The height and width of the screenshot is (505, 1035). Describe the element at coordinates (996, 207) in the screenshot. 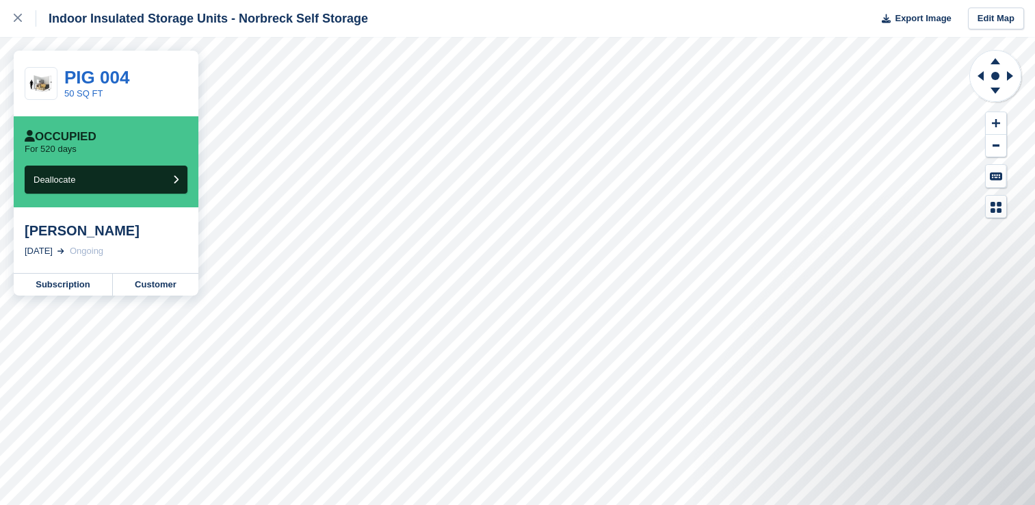

I see `button: Map Legend` at that location.